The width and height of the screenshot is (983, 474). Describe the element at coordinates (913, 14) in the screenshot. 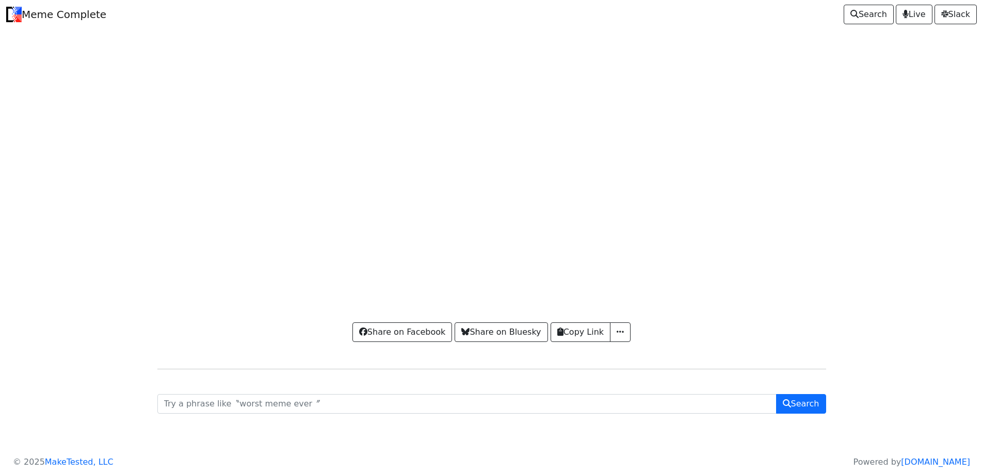

I see `span: Live` at that location.